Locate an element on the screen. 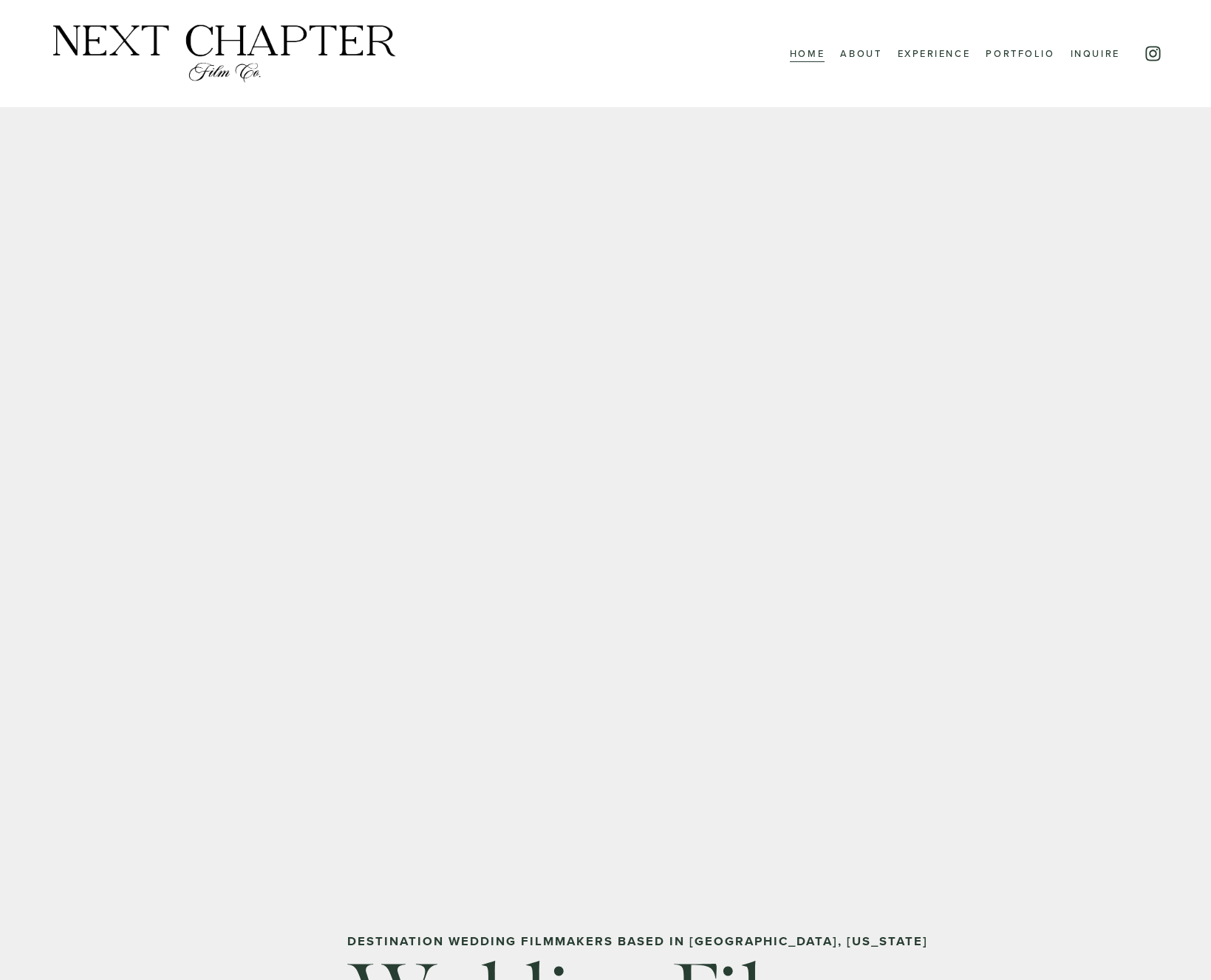 The image size is (1211, 980). a: Experience is located at coordinates (934, 54).